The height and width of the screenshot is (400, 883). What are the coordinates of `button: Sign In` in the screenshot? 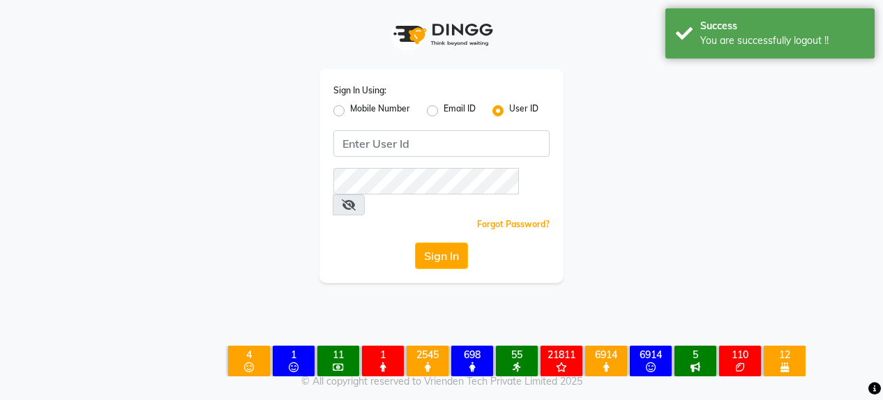 It's located at (442, 256).